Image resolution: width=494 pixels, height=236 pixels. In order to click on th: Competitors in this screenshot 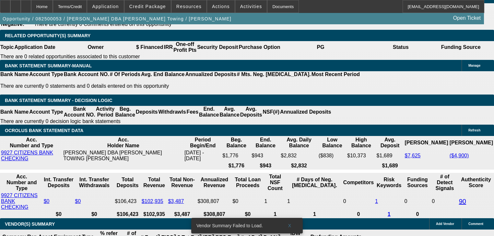, I will do `click(359, 183)`.